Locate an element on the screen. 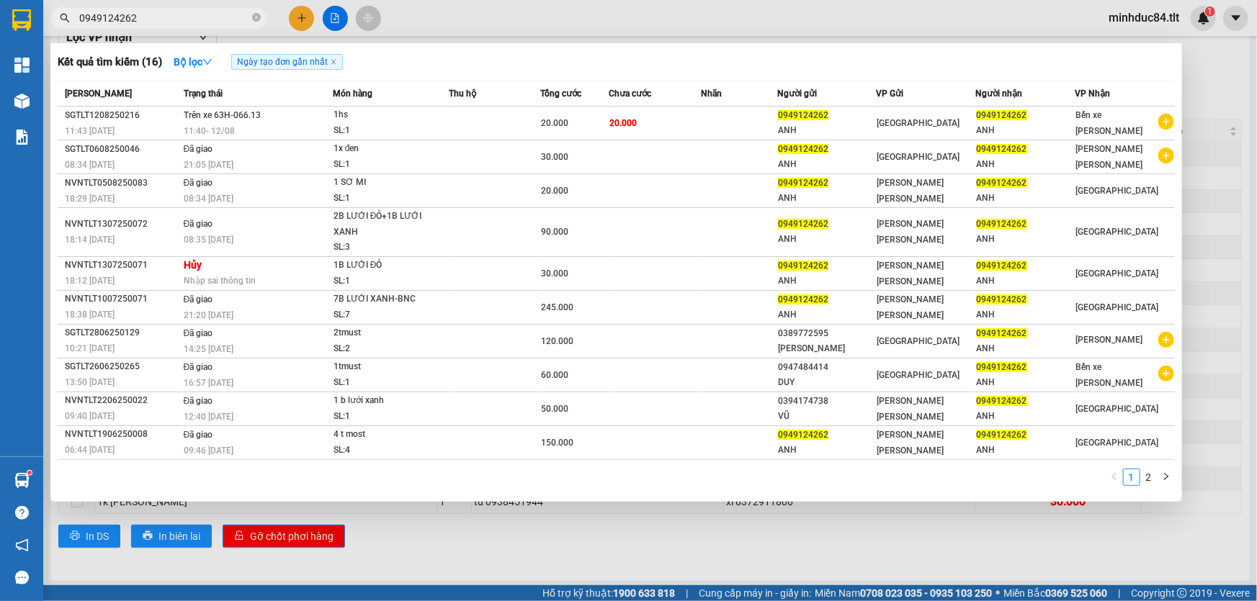  div: 0947484414 is located at coordinates (827, 367).